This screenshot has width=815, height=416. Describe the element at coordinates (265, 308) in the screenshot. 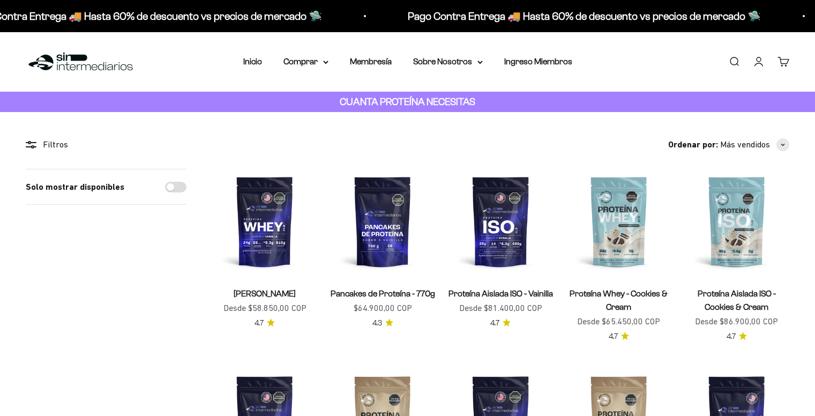

I see `sale-price: Desde $58.850,00 COP` at that location.